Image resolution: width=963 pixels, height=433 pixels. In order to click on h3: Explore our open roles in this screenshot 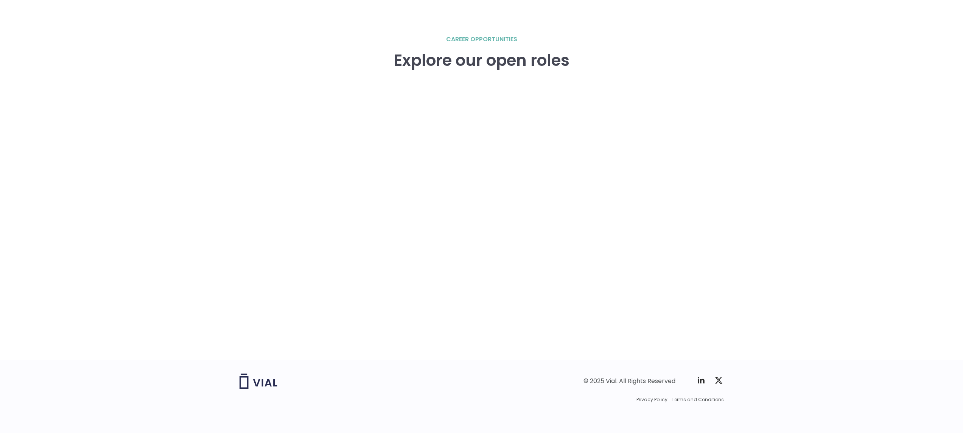, I will do `click(482, 61)`.